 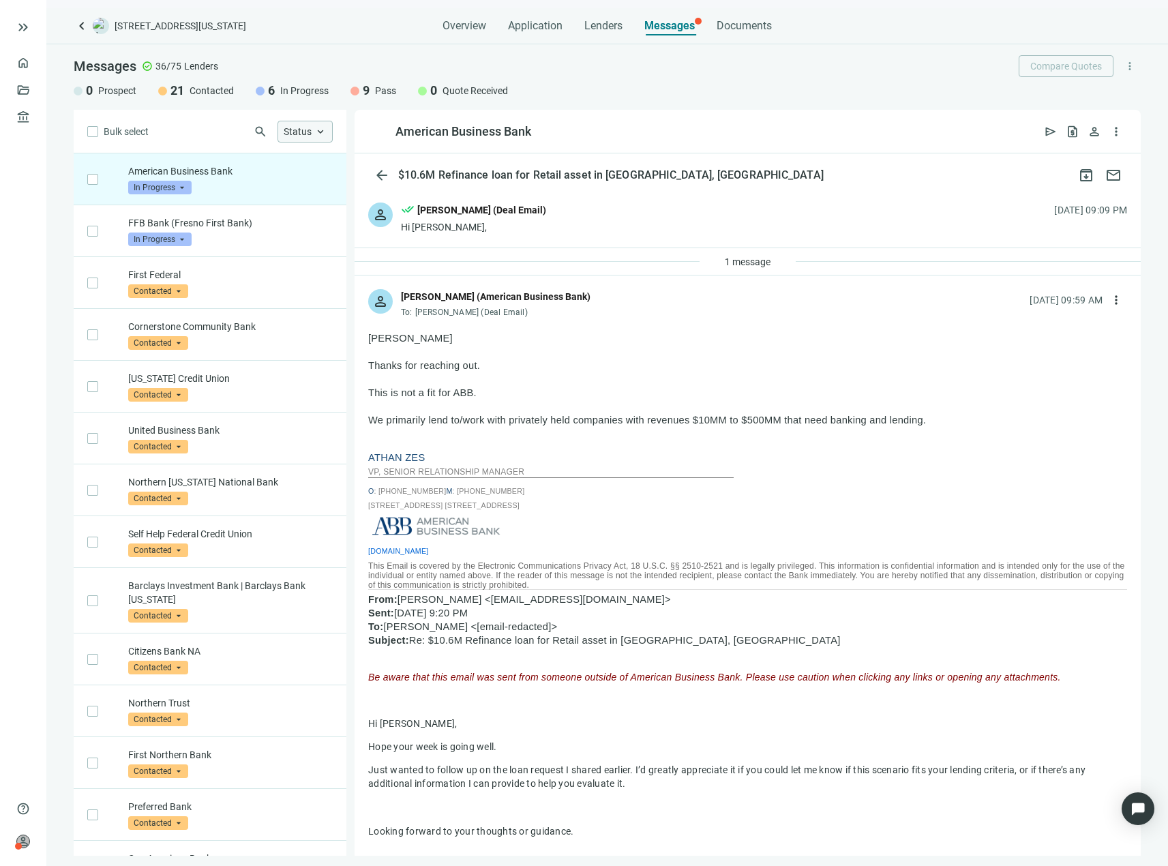 What do you see at coordinates (297, 132) in the screenshot?
I see `span: Status` at bounding box center [297, 132].